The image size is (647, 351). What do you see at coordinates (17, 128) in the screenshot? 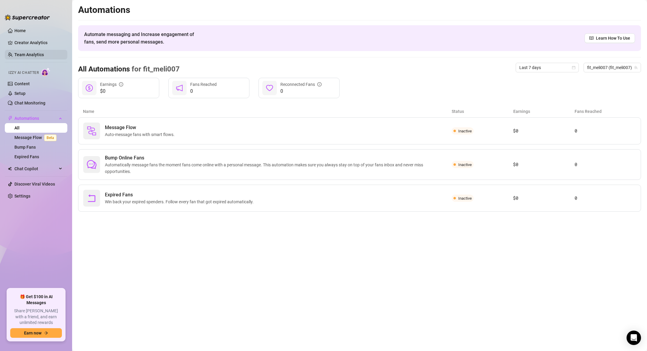
I see `a: All` at bounding box center [17, 128].